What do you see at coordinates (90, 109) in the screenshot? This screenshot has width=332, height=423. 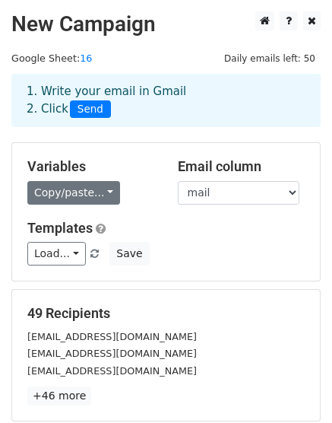 I see `span: Send` at bounding box center [90, 109].